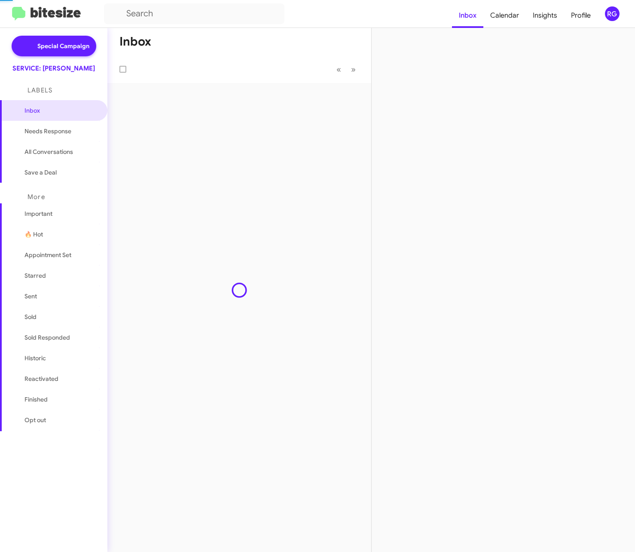 The image size is (635, 552). I want to click on nav: Page navigation example, so click(346, 69).